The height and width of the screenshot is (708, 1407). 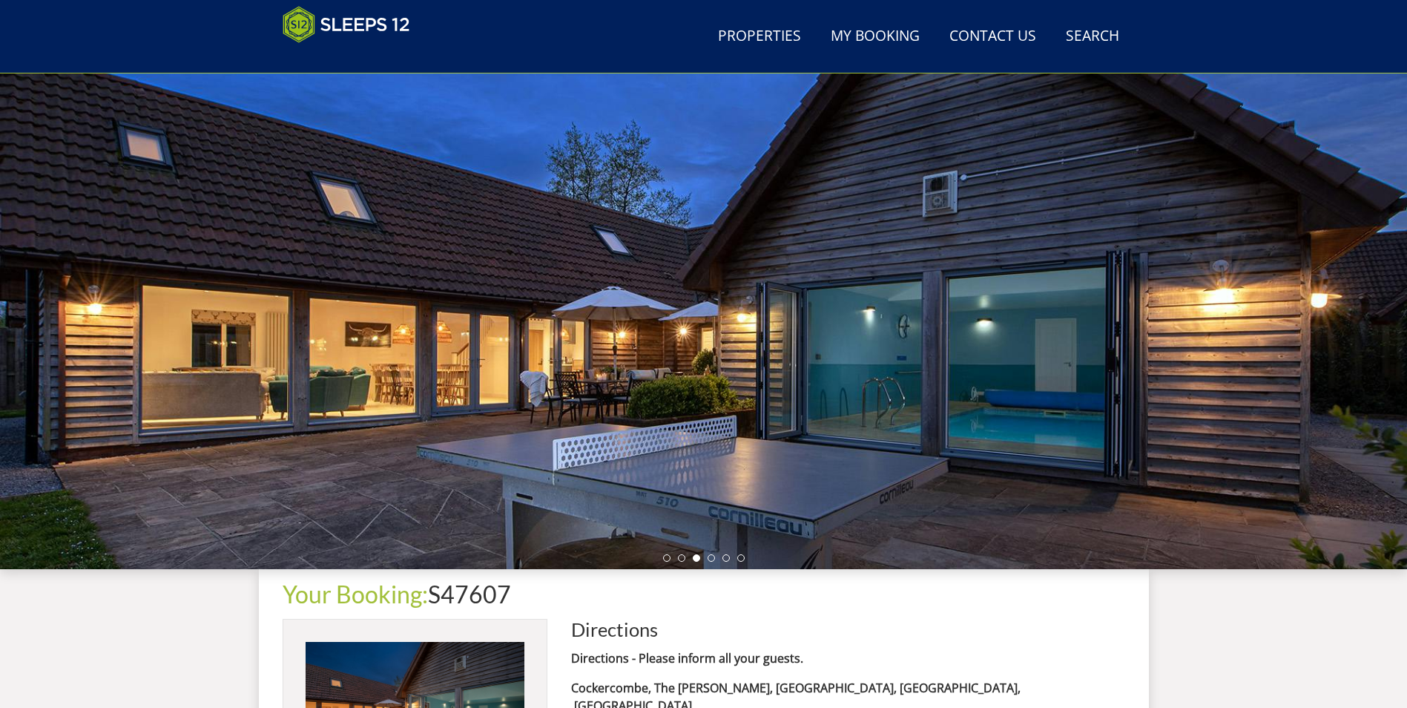 What do you see at coordinates (848, 629) in the screenshot?
I see `h2: Directions` at bounding box center [848, 629].